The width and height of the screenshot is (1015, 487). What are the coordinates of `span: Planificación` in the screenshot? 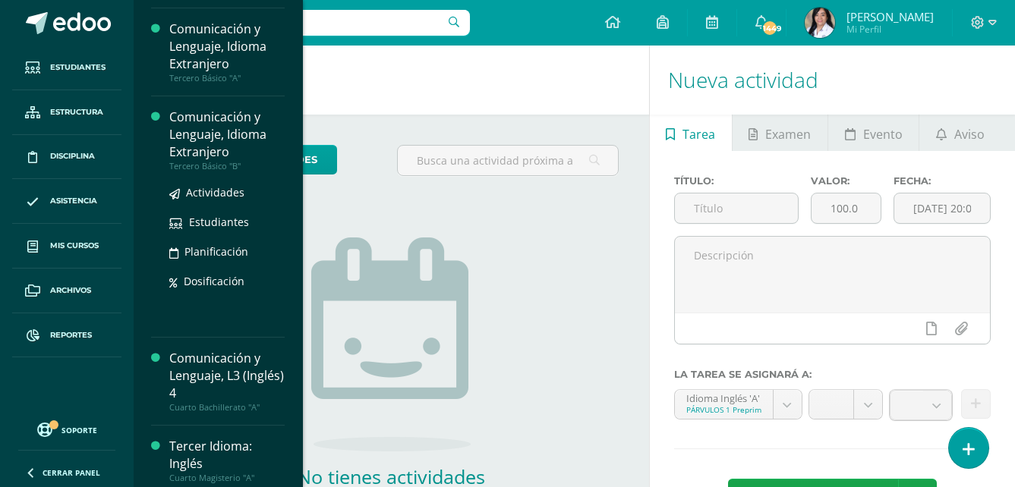 It's located at (216, 251).